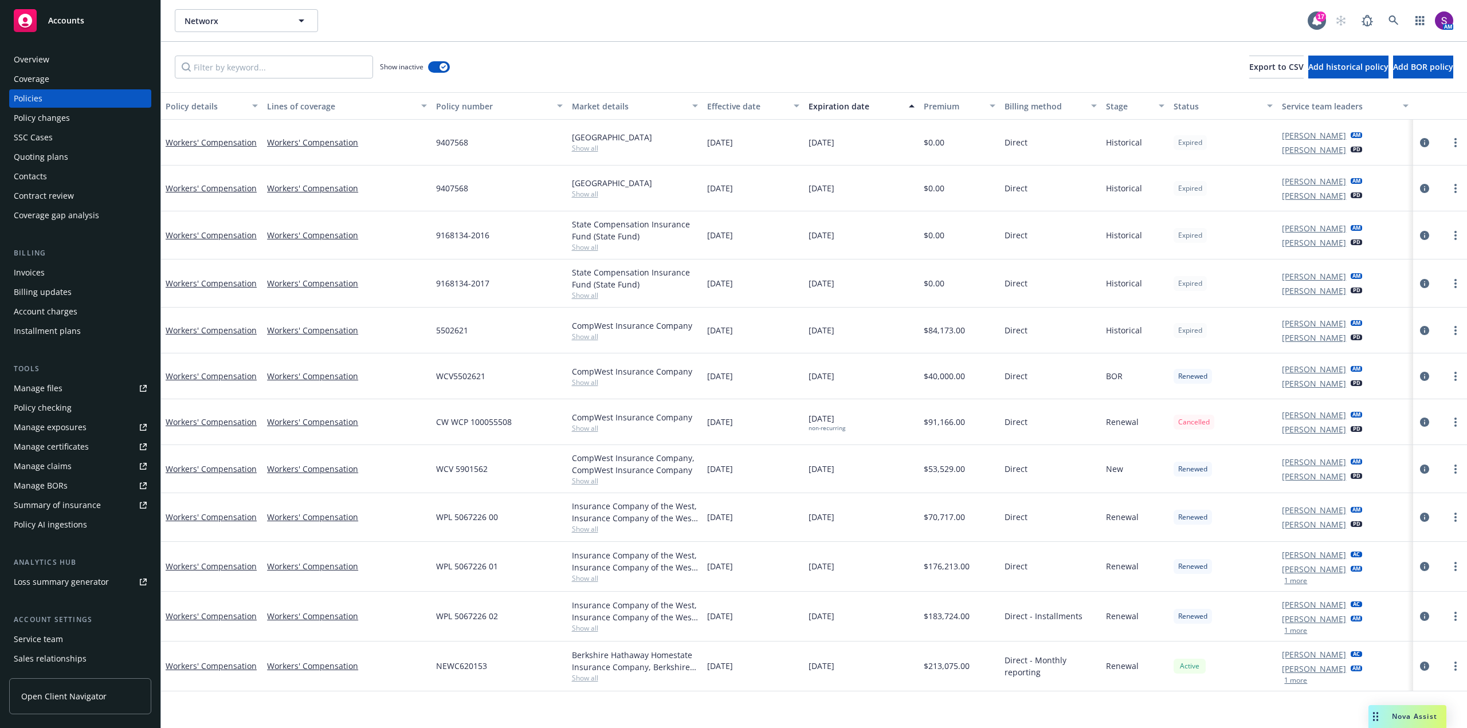 The height and width of the screenshot is (728, 1467). I want to click on div: Account settings, so click(80, 620).